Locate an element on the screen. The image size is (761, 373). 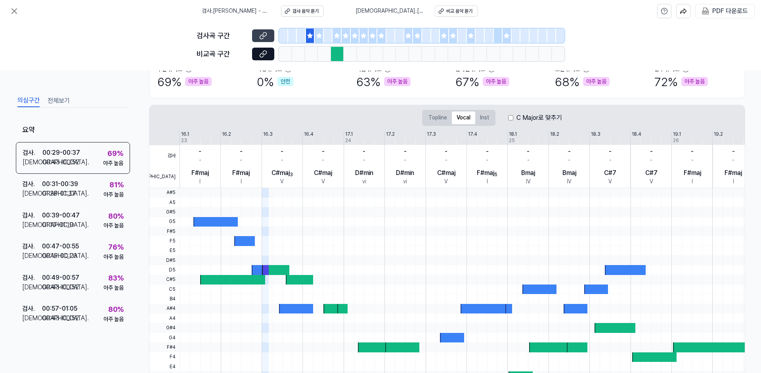
button: Inst is located at coordinates (484, 118).